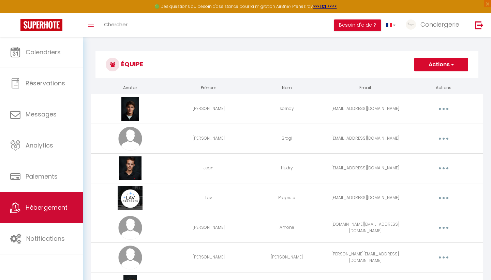 The width and height of the screenshot is (491, 280). I want to click on td: Hudry, so click(287, 168).